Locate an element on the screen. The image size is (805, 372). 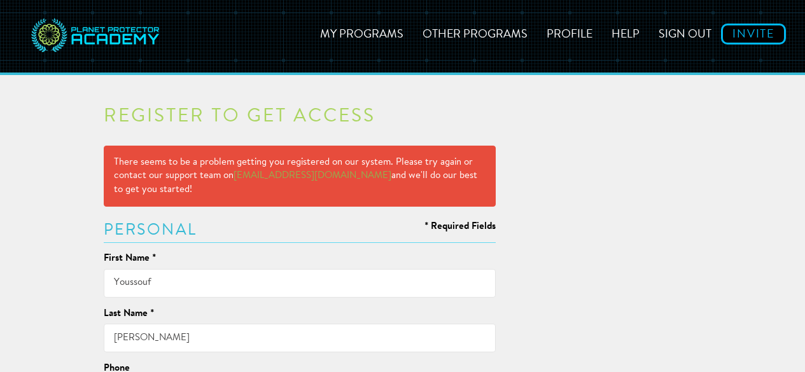
a: Other Programs is located at coordinates (475, 32).